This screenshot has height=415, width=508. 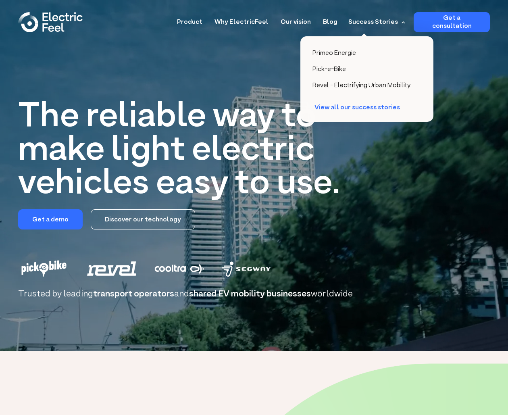 What do you see at coordinates (133, 294) in the screenshot?
I see `span: transport operators` at bounding box center [133, 294].